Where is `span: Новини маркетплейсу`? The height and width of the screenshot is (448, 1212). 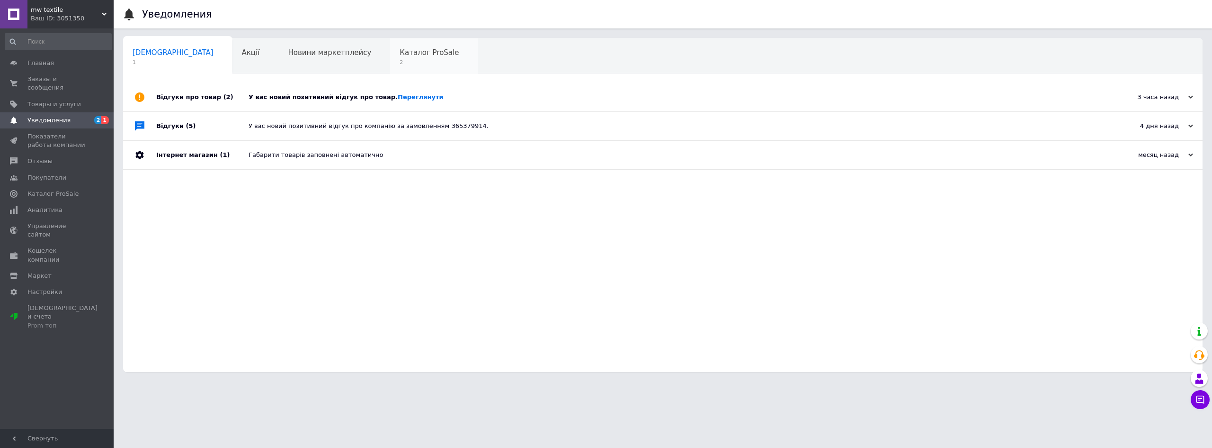
span: Новини маркетплейсу is located at coordinates (330, 53).